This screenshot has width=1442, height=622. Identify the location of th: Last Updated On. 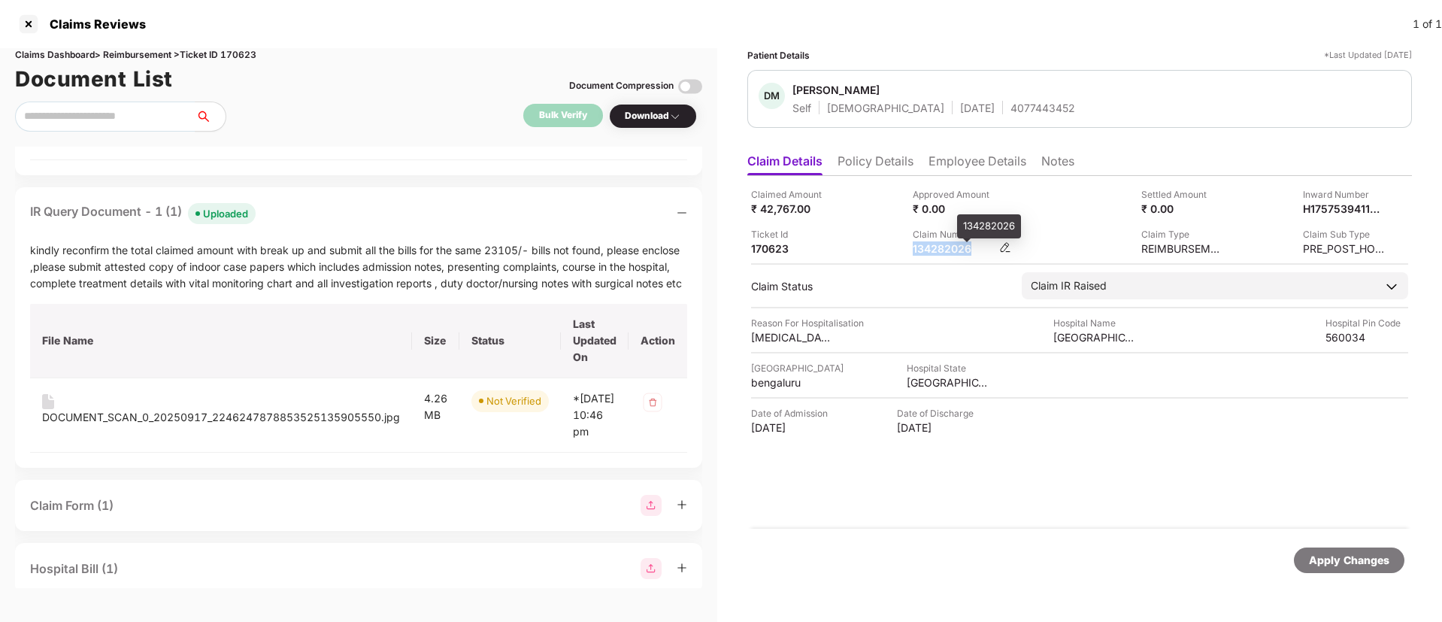
(595, 341).